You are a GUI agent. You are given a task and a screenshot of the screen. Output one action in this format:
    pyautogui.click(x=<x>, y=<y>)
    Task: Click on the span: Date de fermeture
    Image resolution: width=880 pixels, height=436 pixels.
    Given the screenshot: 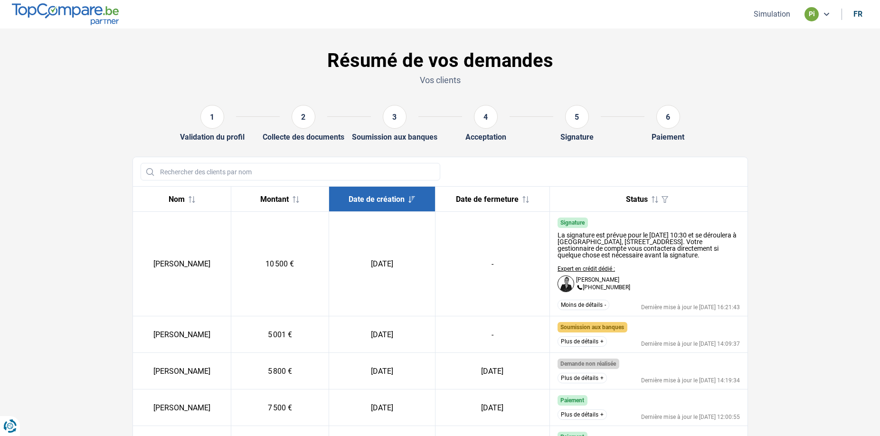 What is the action you would take?
    pyautogui.click(x=487, y=199)
    